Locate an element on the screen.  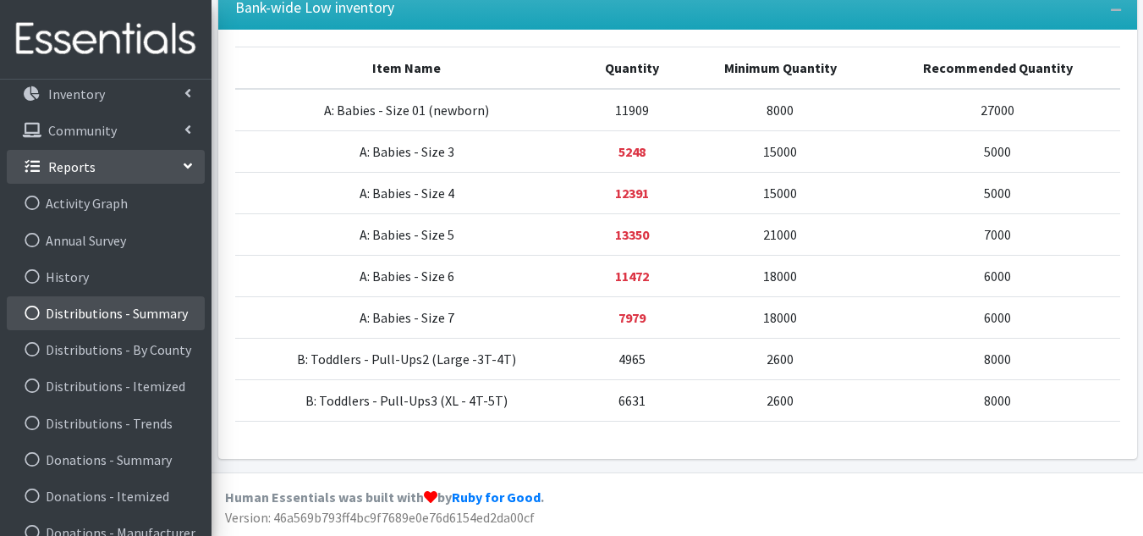
th: Minimum Quantity is located at coordinates (780, 68).